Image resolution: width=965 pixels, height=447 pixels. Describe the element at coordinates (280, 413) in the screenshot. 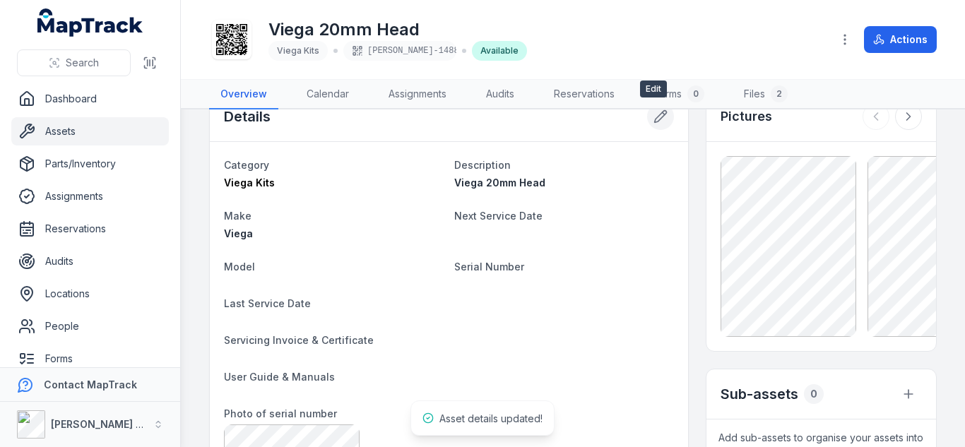

I see `span: Photo of serial number` at that location.